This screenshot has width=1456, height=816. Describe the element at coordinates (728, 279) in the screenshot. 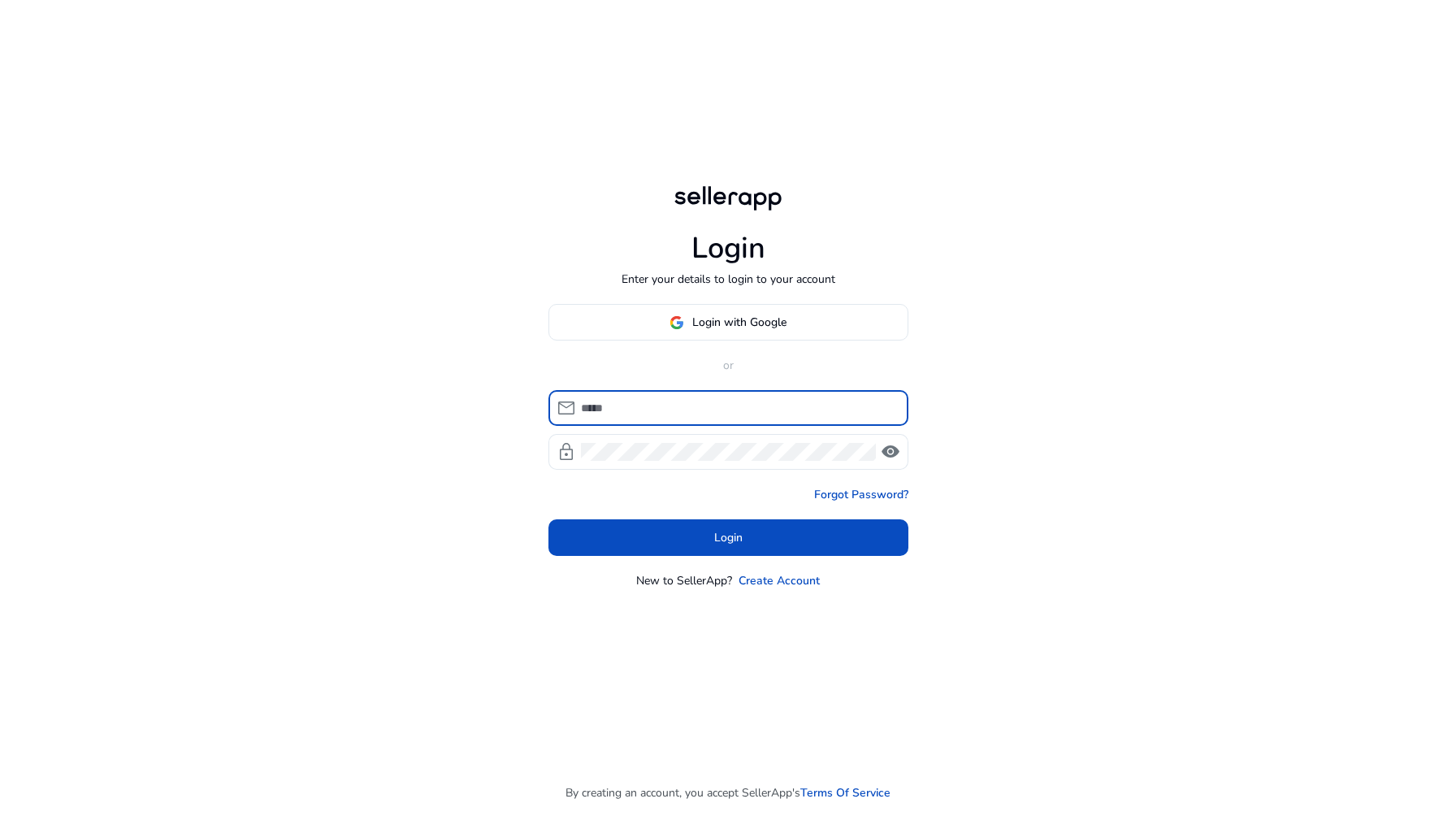

I see `p: Enter your details to login to your account` at that location.